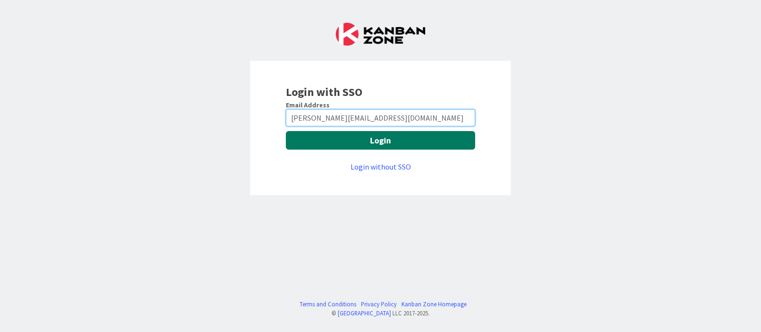 Image resolution: width=761 pixels, height=332 pixels. I want to click on a: Terms and Conditions, so click(328, 304).